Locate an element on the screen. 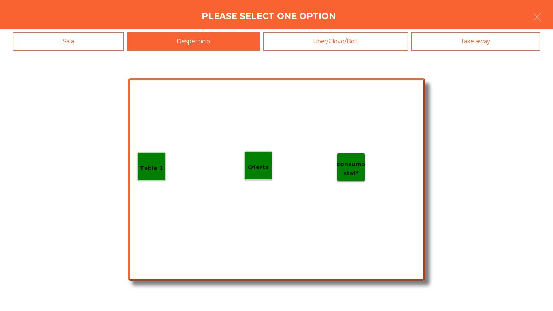 This screenshot has height=311, width=553. div: Take away is located at coordinates (476, 41).